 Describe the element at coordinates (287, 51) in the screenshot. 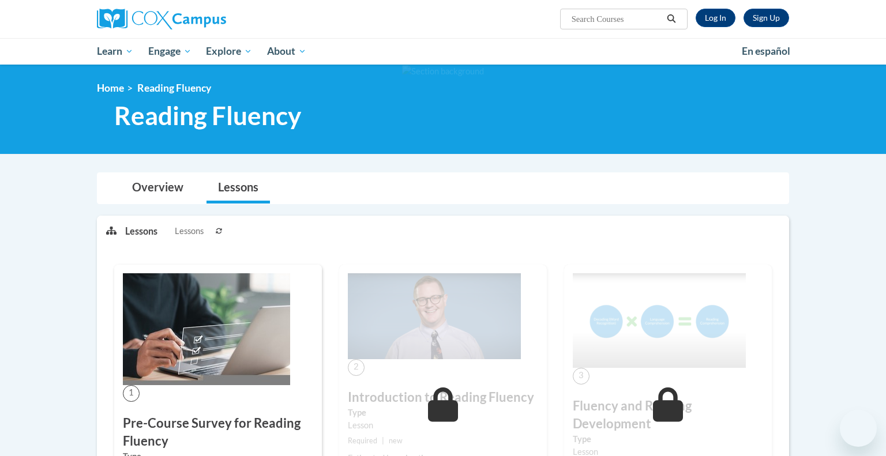

I see `span: About` at that location.